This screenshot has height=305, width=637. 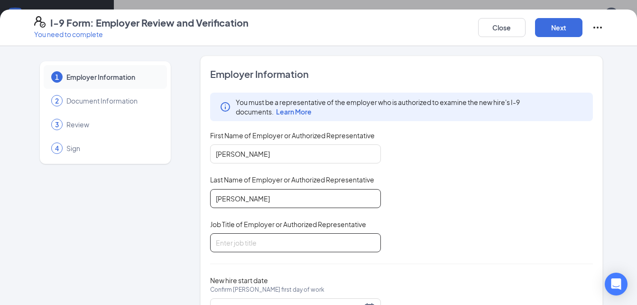 What do you see at coordinates (112, 148) in the screenshot?
I see `span: Sign` at bounding box center [112, 148].